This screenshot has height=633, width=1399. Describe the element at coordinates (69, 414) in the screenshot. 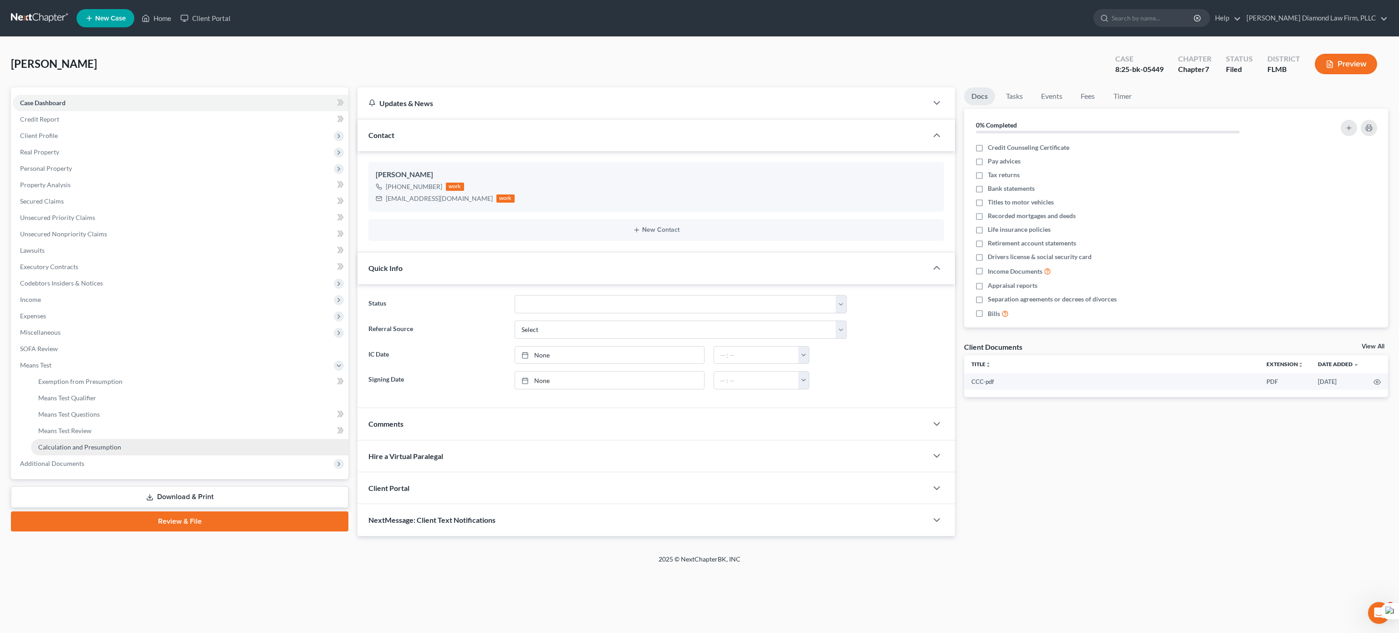

I see `span: Means Test Questions` at that location.